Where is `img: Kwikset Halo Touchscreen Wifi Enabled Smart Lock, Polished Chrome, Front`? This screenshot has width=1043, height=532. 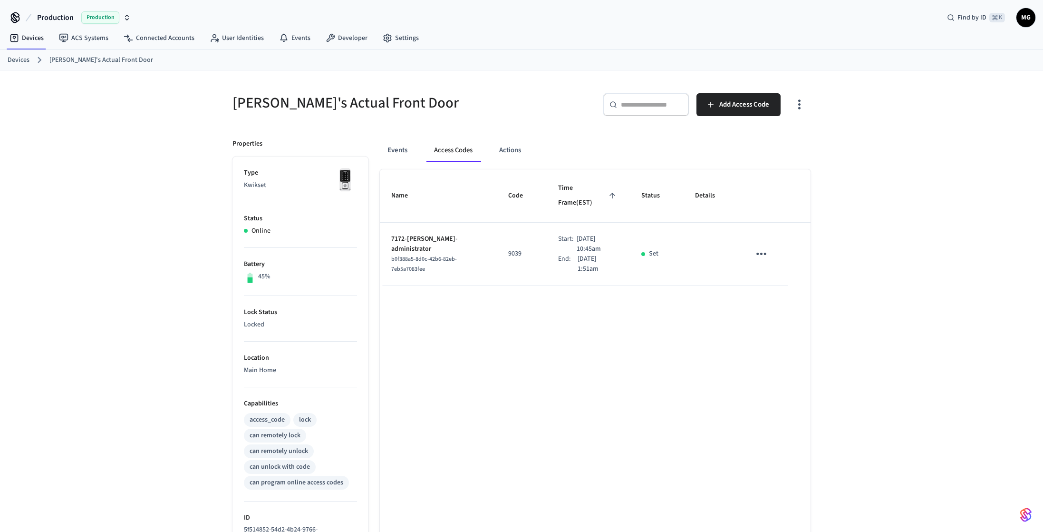 img: Kwikset Halo Touchscreen Wifi Enabled Smart Lock, Polished Chrome, Front is located at coordinates (345, 180).